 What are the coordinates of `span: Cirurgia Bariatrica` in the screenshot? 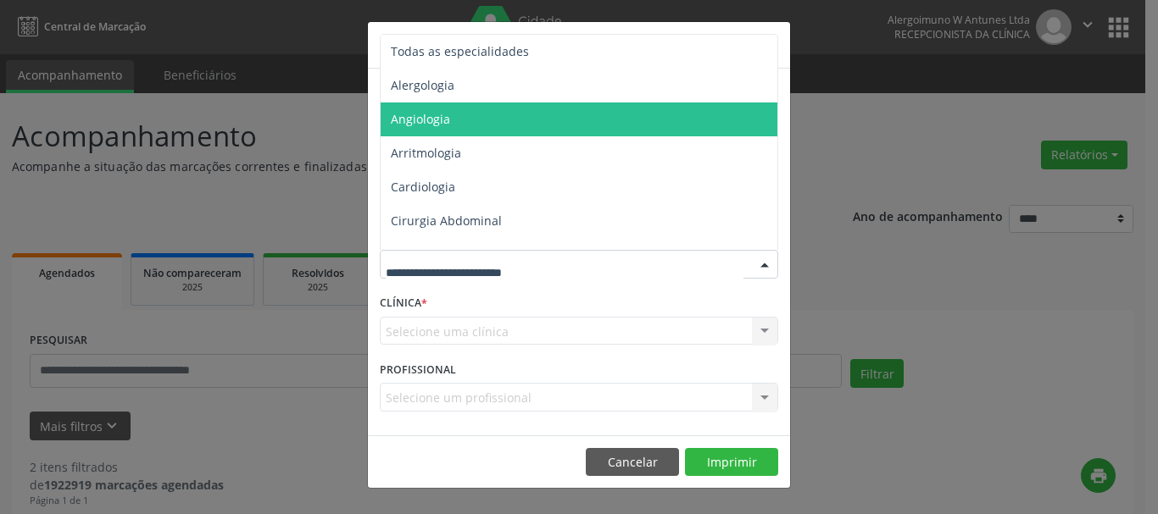 It's located at (442, 254).